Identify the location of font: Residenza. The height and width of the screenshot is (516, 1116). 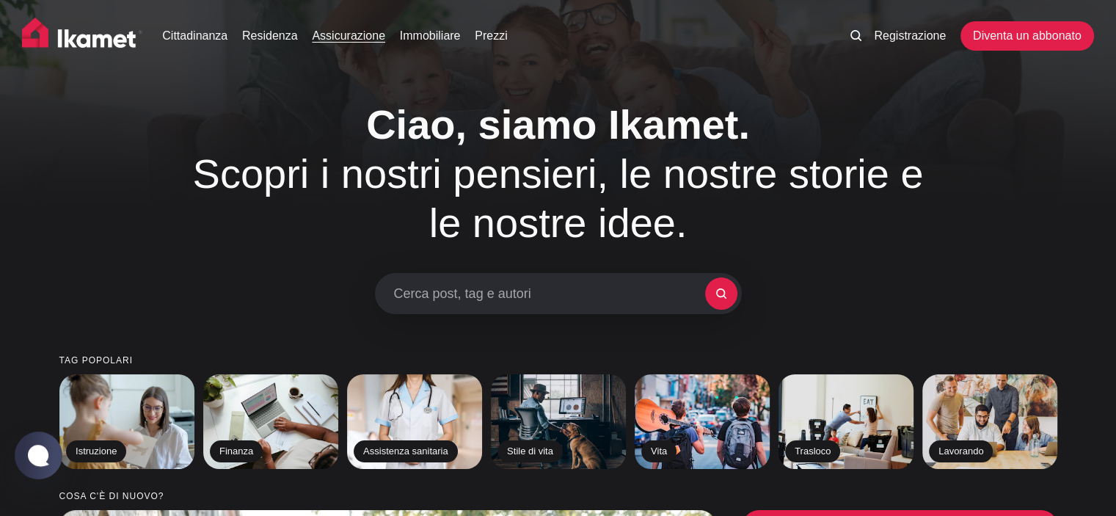
(270, 35).